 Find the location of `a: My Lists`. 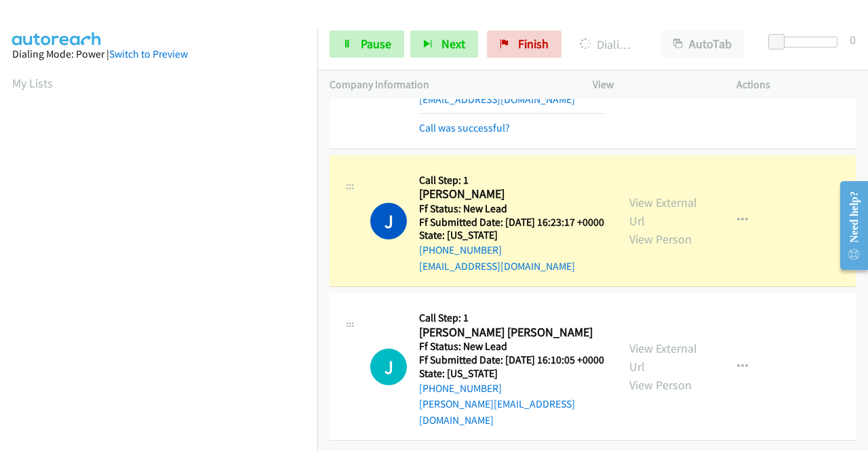

a: My Lists is located at coordinates (33, 83).